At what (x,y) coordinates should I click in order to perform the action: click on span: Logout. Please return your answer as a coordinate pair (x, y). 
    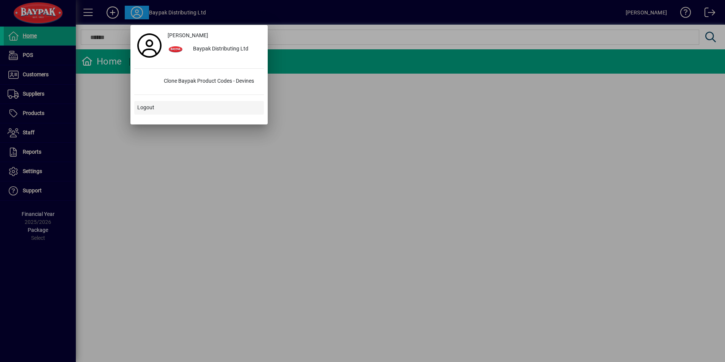
    Looking at the image, I should click on (146, 107).